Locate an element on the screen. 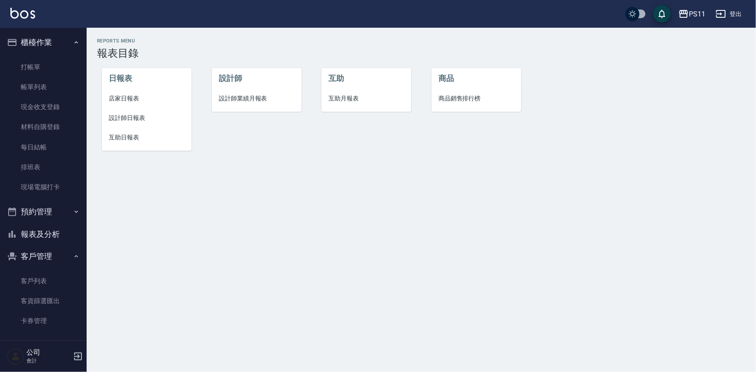 The image size is (756, 372). a: 卡券管理 is located at coordinates (43, 321).